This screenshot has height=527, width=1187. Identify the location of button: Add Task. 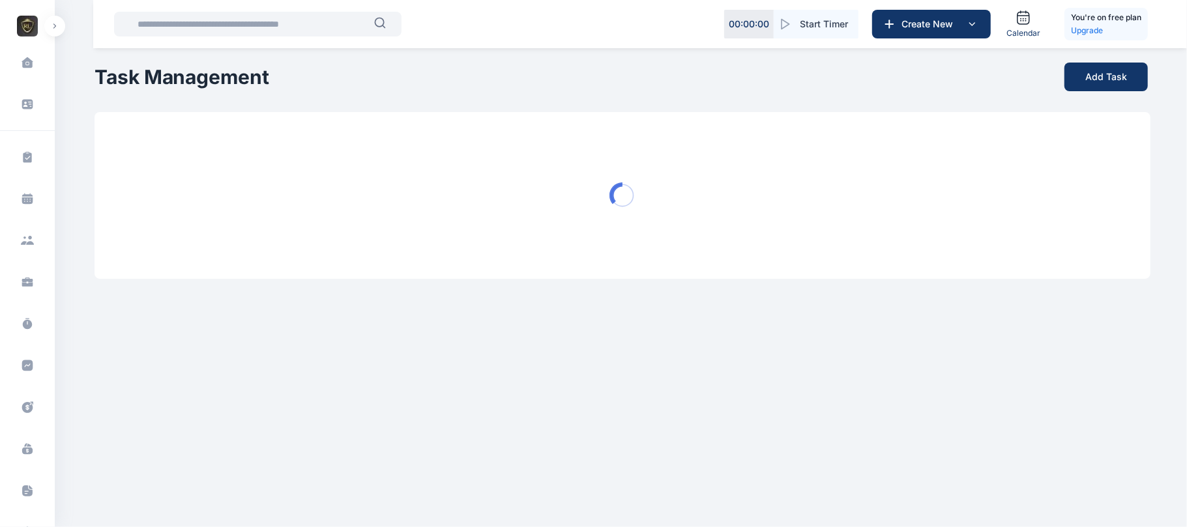
(1106, 77).